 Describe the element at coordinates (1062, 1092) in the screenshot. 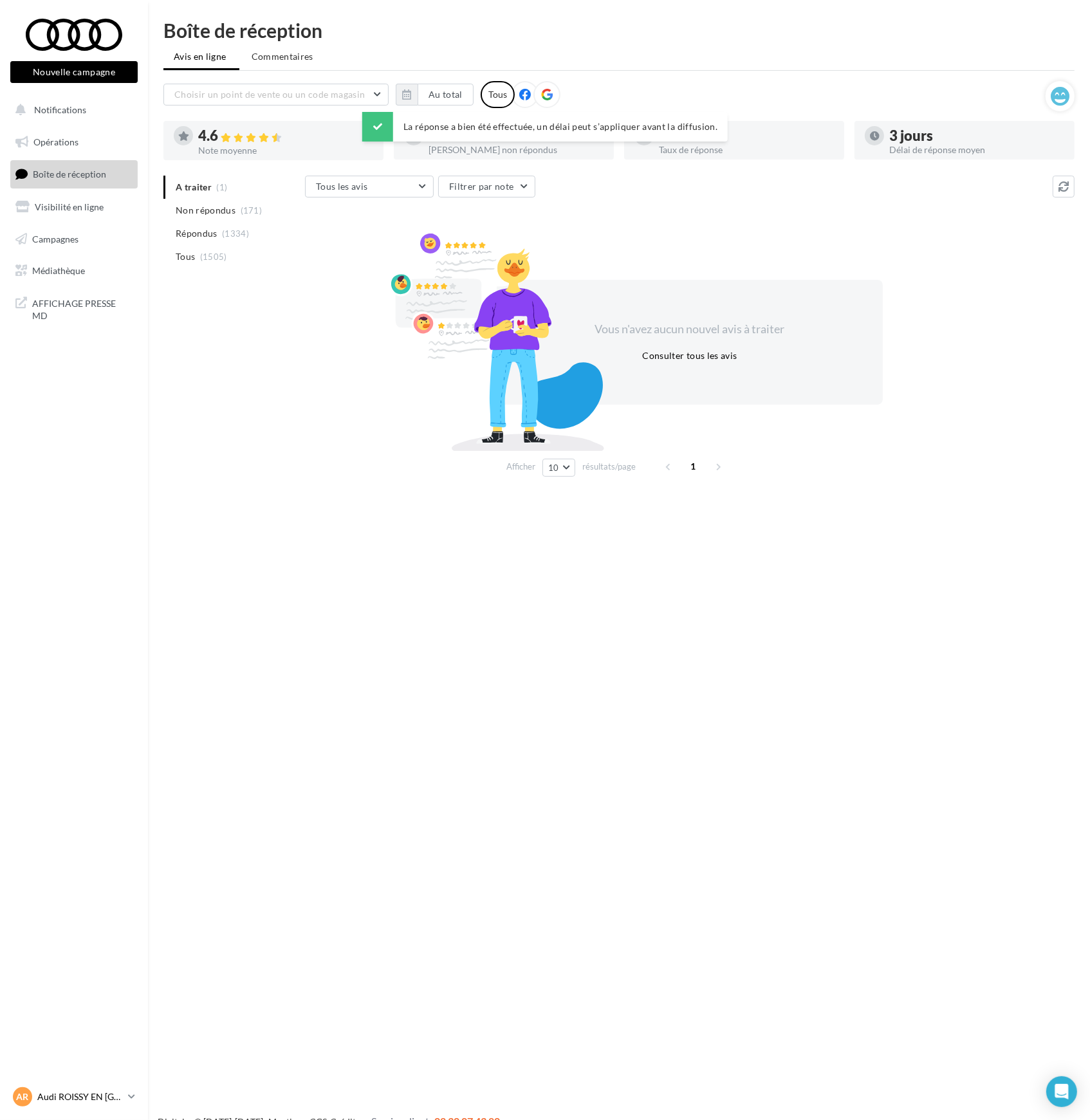

I see `div: Open Intercom Messenger` at that location.